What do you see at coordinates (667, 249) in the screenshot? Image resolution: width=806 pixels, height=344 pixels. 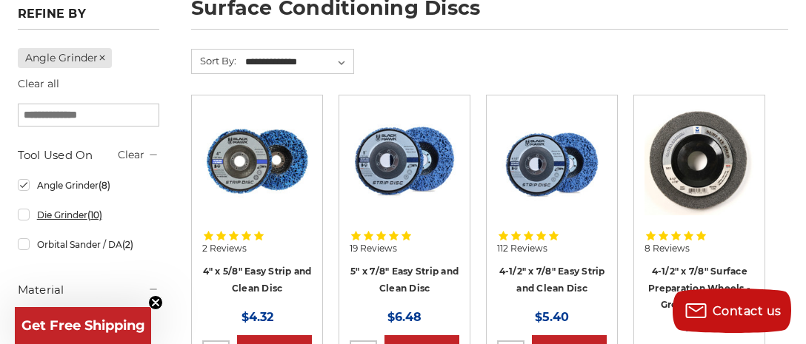 I see `span: 8 Reviews` at bounding box center [667, 249].